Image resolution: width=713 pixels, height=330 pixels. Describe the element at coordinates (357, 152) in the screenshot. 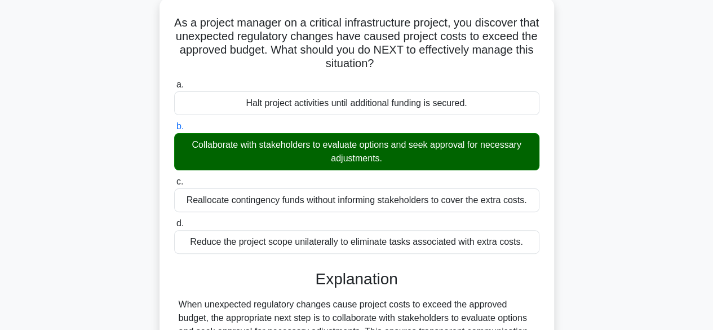

I see `div: Collaborate with stakeholders to evaluate options and seek approval for necessary adjustments.` at that location.